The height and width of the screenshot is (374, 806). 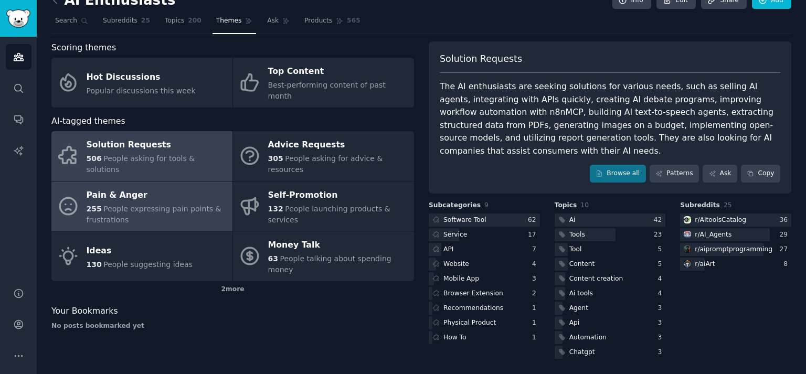 What do you see at coordinates (577, 235) in the screenshot?
I see `div: Tools` at bounding box center [577, 235].